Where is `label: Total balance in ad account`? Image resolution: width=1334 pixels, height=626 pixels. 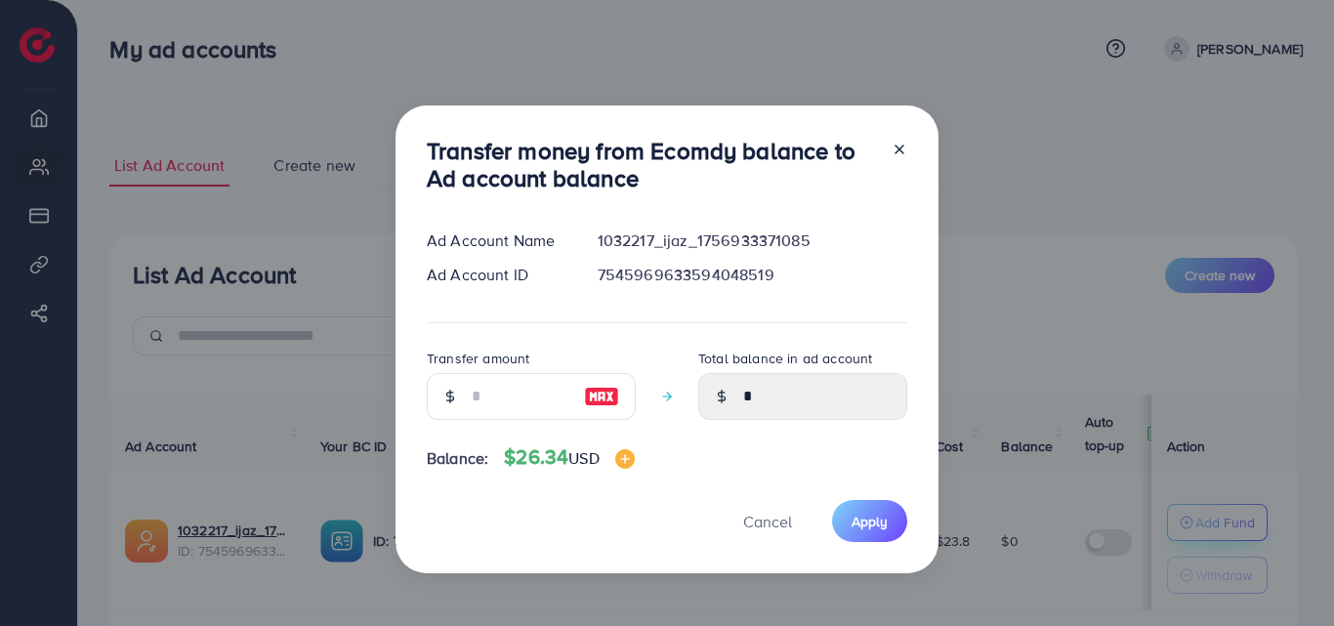
label: Total balance in ad account is located at coordinates (785, 358).